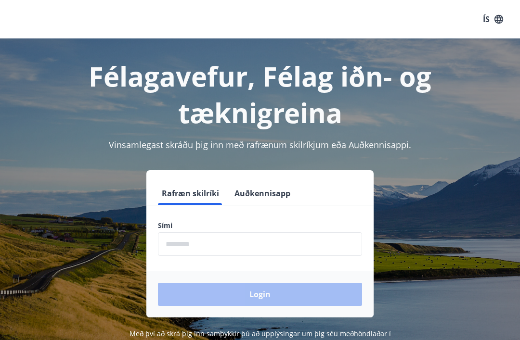 This screenshot has height=340, width=520. What do you see at coordinates (260, 226) in the screenshot?
I see `label: Sími` at bounding box center [260, 226].